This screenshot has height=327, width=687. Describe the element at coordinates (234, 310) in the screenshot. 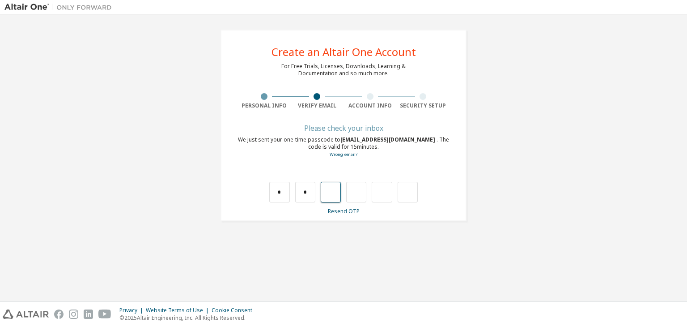

I see `div: Cookie Consent` at that location.